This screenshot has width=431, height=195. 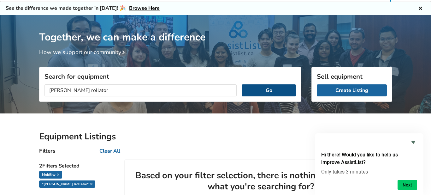 What do you see at coordinates (413, 142) in the screenshot?
I see `button: Hide survey` at bounding box center [413, 142].